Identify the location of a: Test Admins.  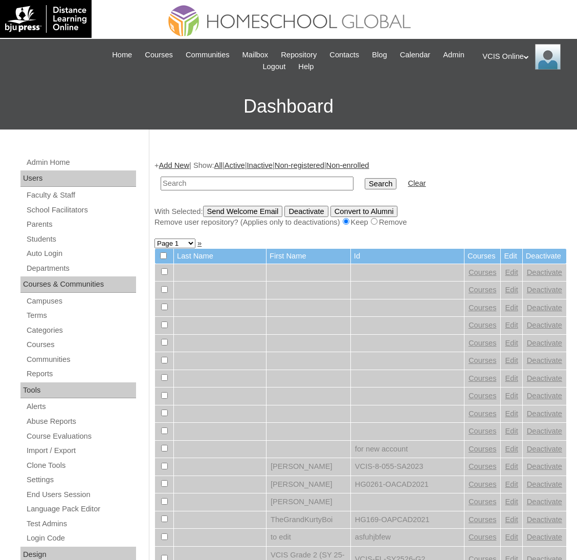
(81, 523).